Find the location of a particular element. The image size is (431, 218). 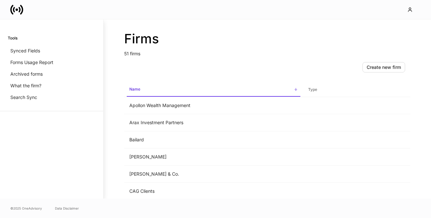

h6: Type is located at coordinates (313, 89).